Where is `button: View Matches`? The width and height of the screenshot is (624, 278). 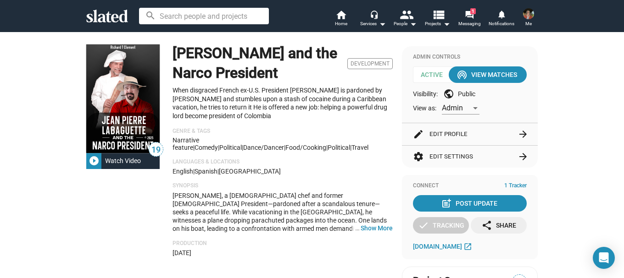 button: View Matches is located at coordinates (488, 75).